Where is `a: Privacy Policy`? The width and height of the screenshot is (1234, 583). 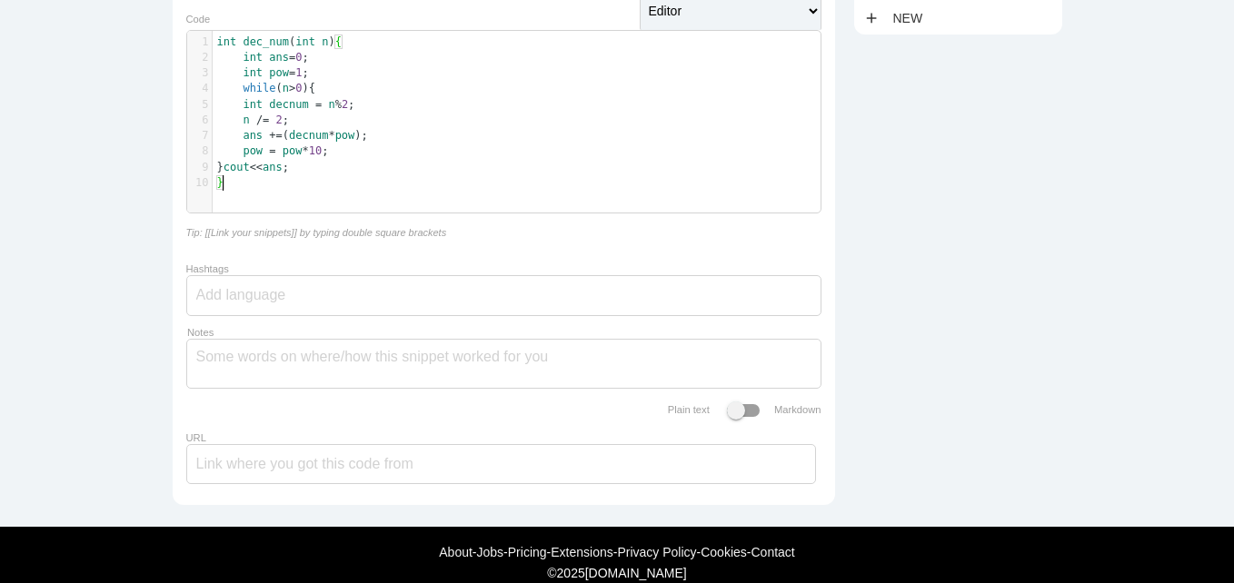 a: Privacy Policy is located at coordinates (656, 553).